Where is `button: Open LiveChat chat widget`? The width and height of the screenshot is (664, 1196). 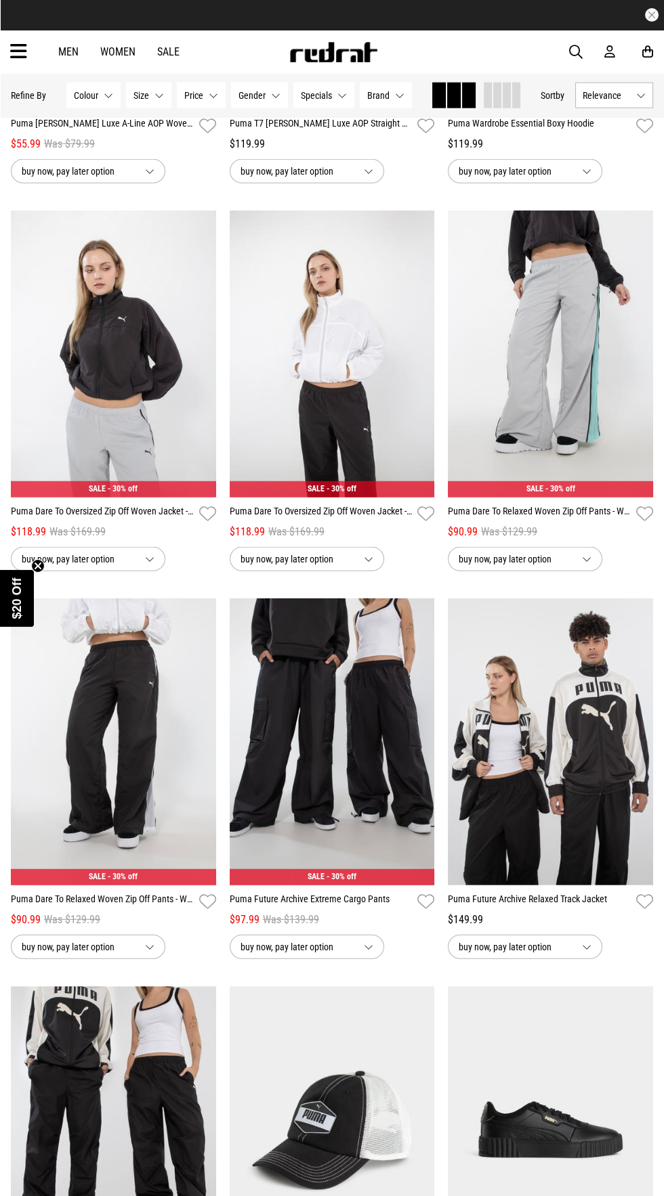 button: Open LiveChat chat widget is located at coordinates (31, 26).